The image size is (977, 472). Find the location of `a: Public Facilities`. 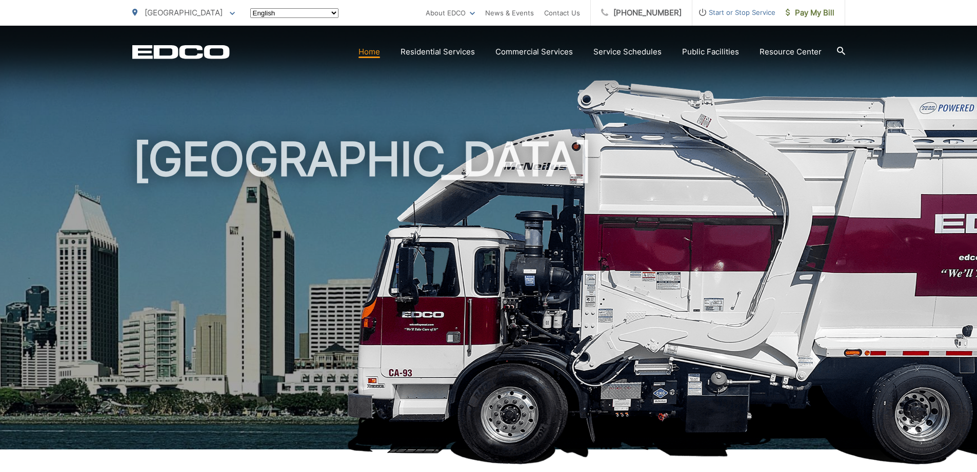

a: Public Facilities is located at coordinates (711, 52).